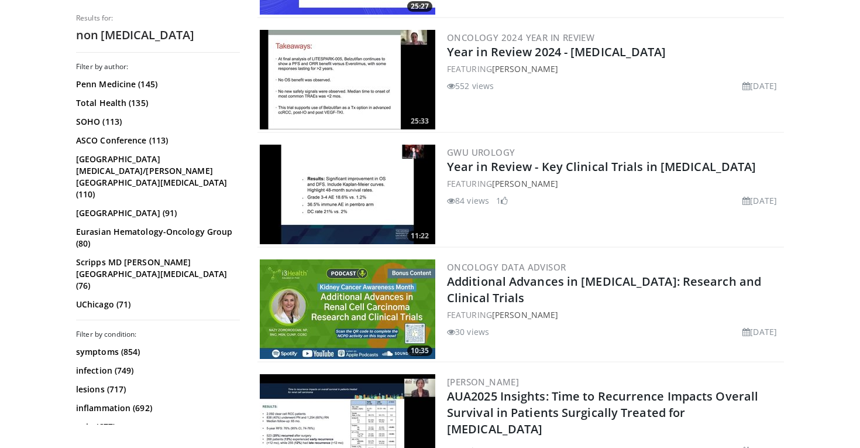  I want to click on a: symptoms (854), so click(156, 352).